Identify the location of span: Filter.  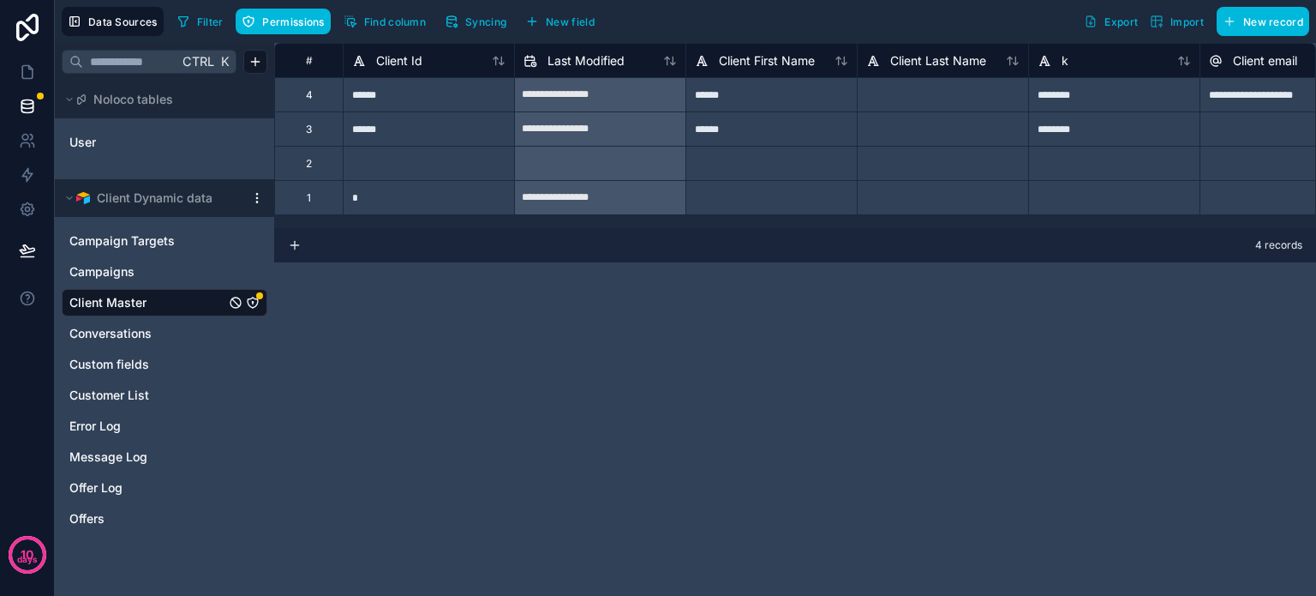
(210, 21).